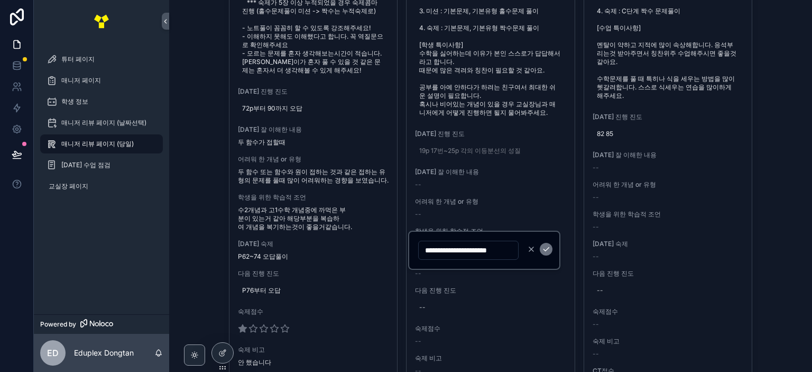 This screenshot has width=812, height=372. Describe the element at coordinates (101, 101) in the screenshot. I see `a: 학생 정보` at that location.